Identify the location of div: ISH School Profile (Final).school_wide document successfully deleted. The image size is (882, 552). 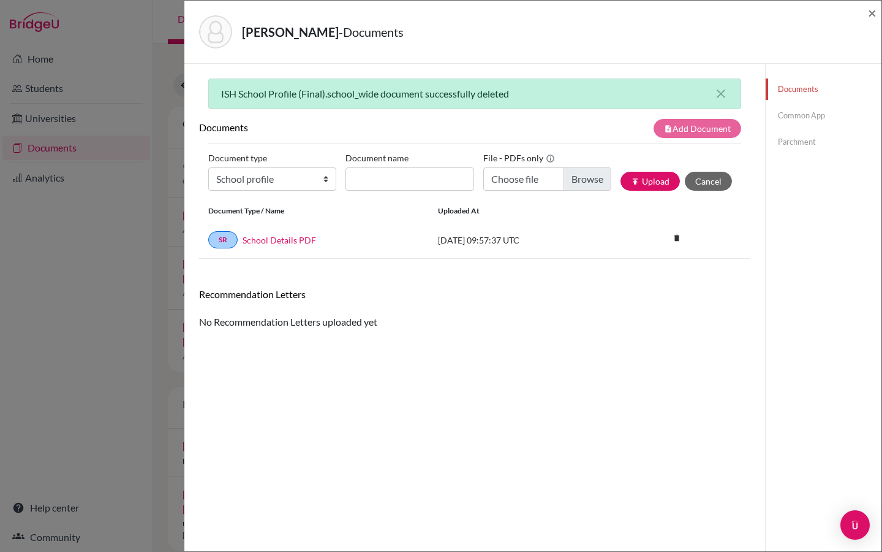
(475, 94).